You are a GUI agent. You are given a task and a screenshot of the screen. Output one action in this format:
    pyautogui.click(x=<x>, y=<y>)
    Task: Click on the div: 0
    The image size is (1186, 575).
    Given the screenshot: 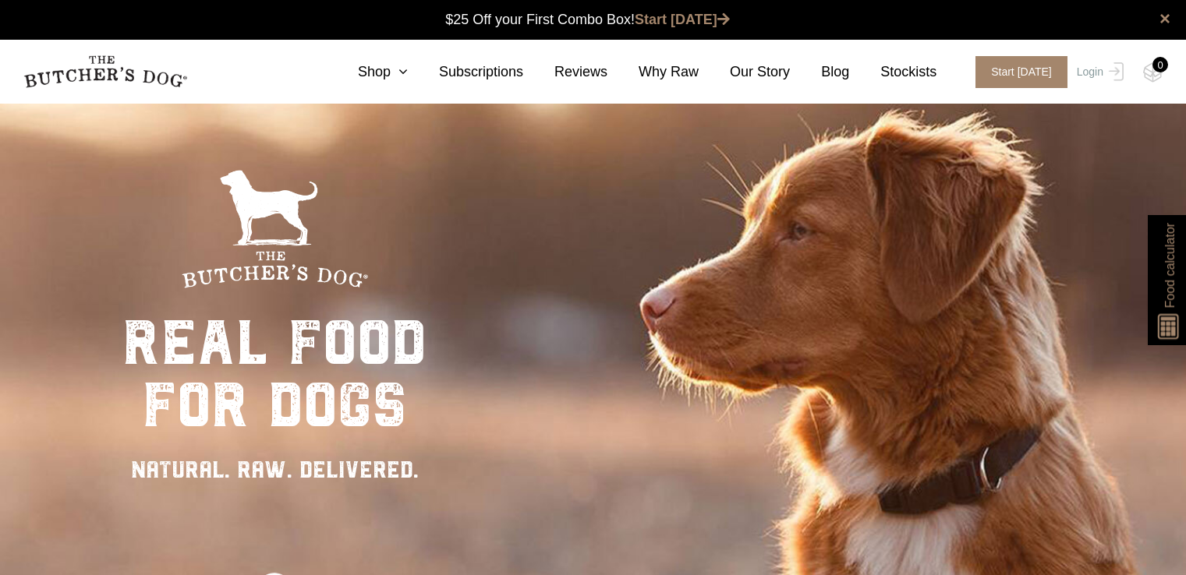 What is the action you would take?
    pyautogui.click(x=1160, y=65)
    